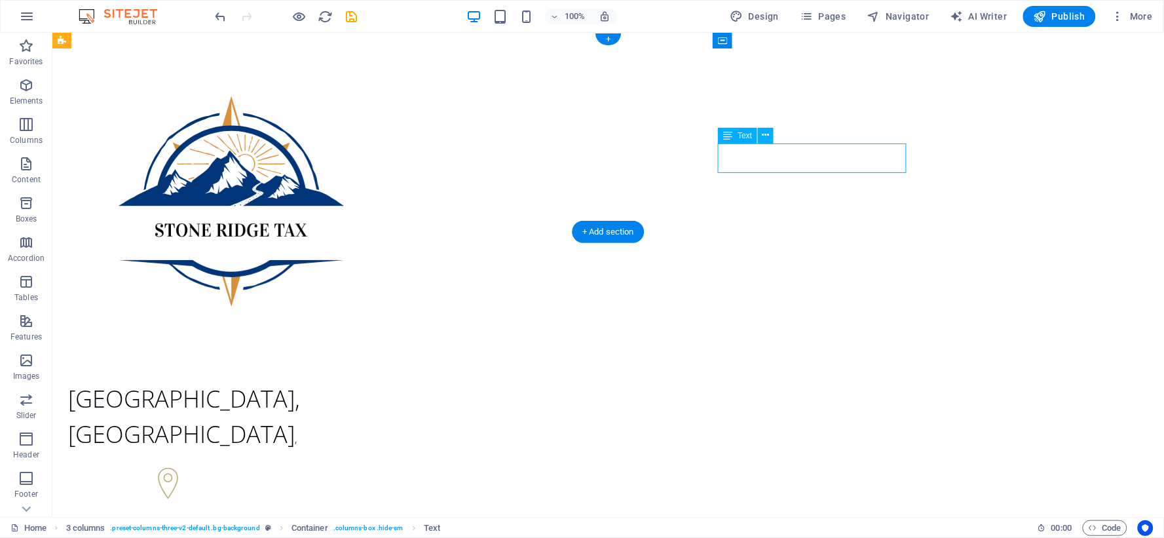  What do you see at coordinates (221, 16) in the screenshot?
I see `button: undo` at bounding box center [221, 16].